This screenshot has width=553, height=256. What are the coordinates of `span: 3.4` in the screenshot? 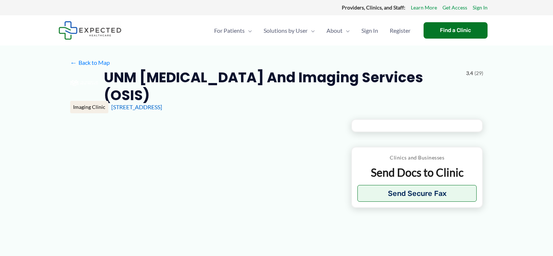 It's located at (470, 73).